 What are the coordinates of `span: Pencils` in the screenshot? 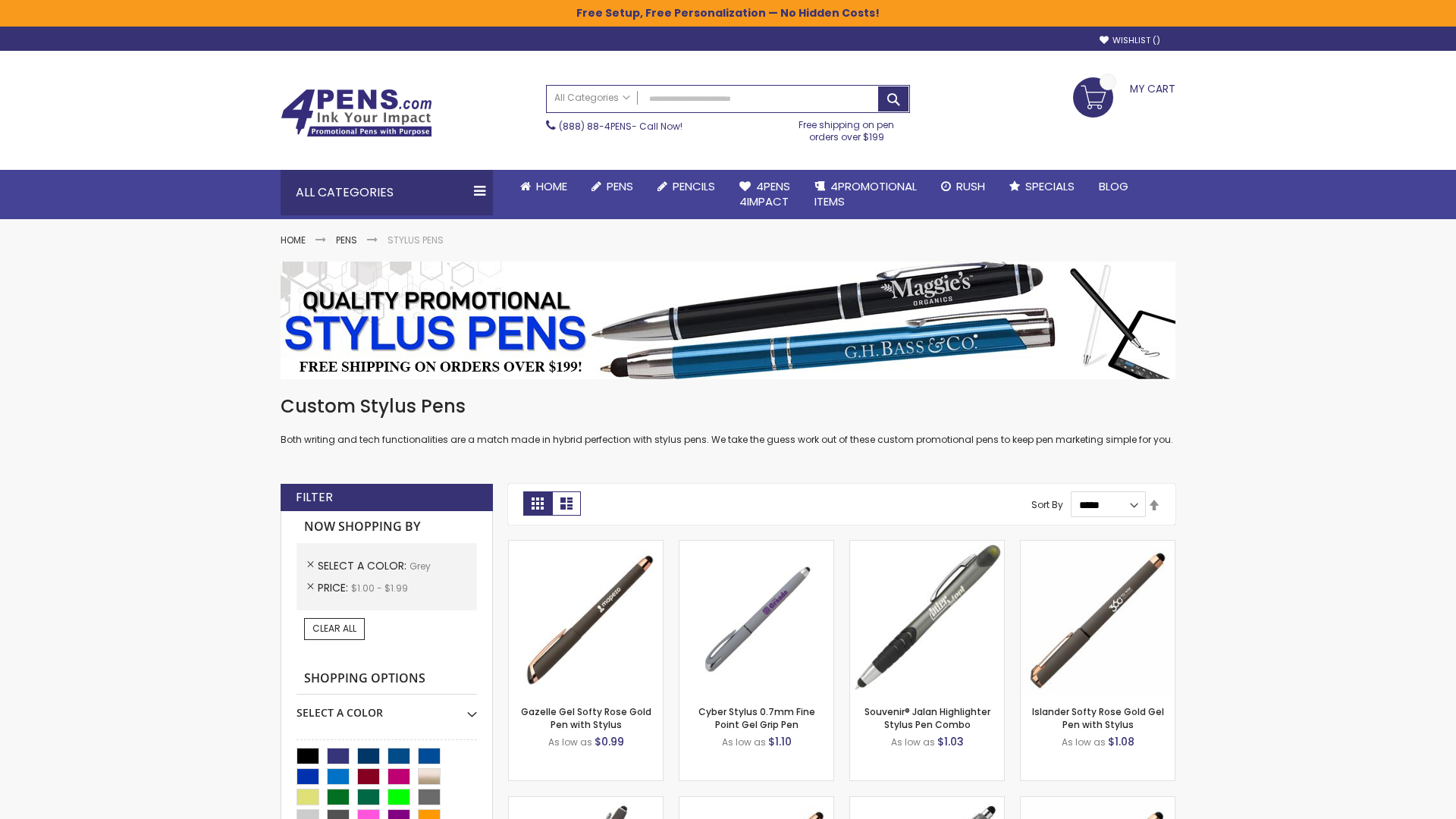 It's located at (694, 186).